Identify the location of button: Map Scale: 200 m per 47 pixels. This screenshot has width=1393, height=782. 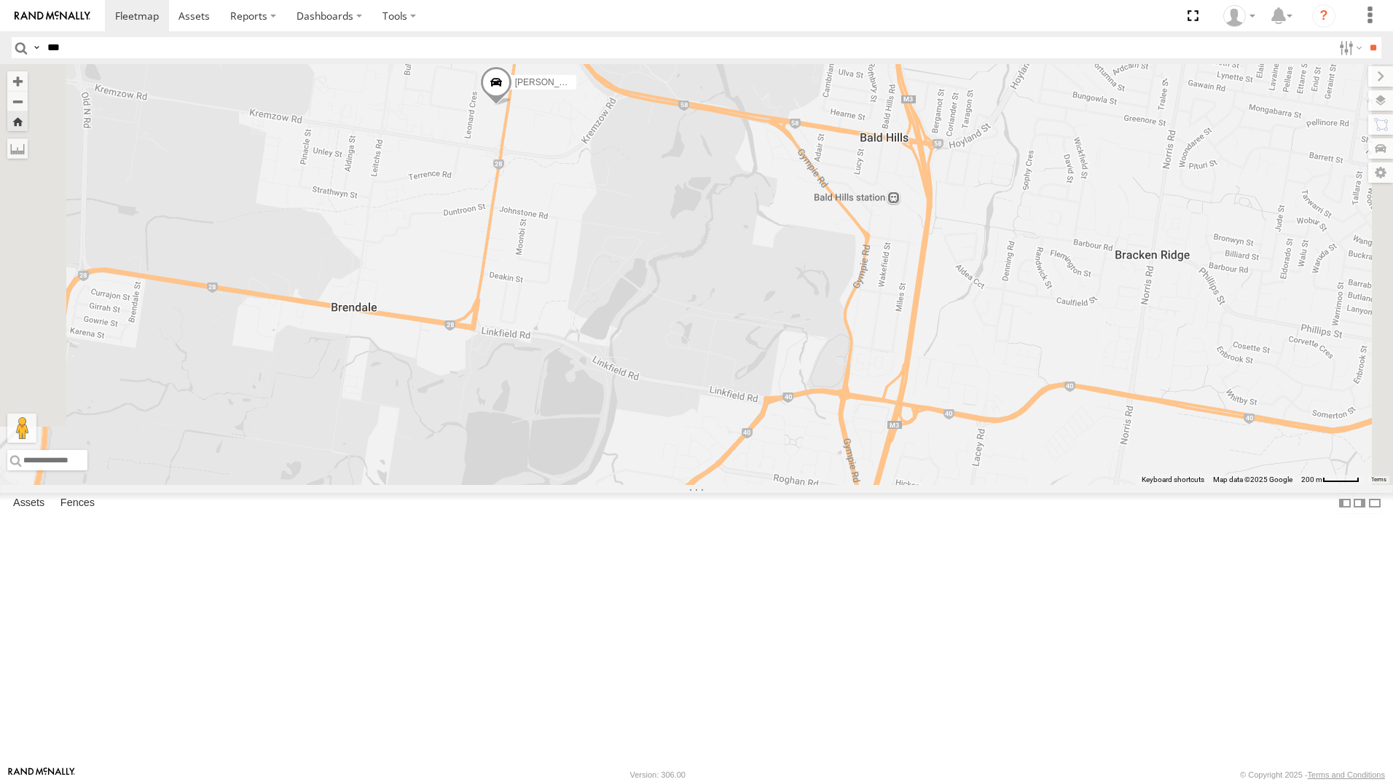
(1330, 480).